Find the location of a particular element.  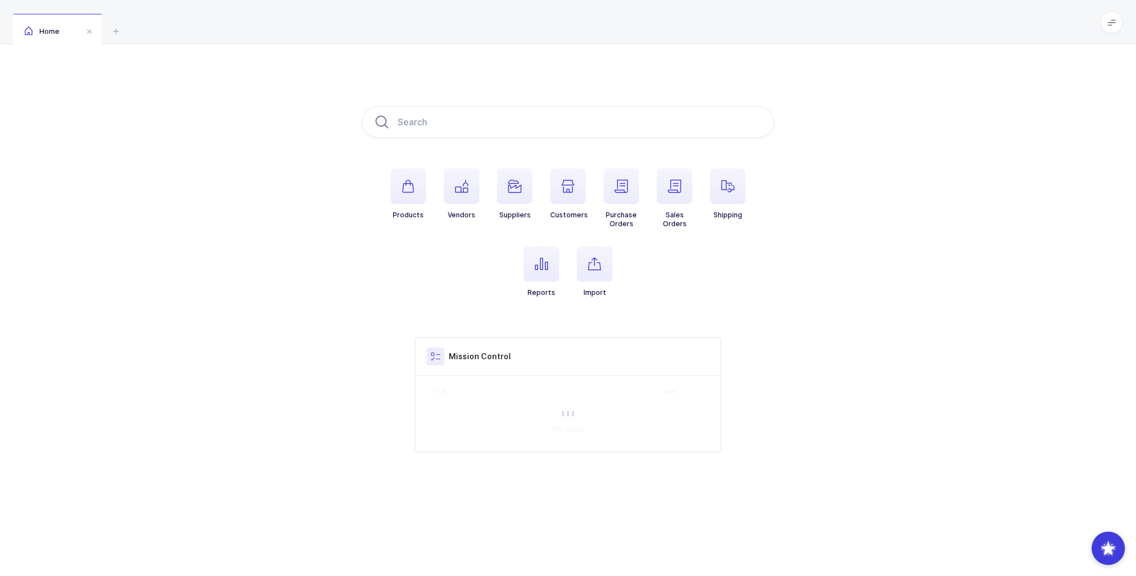

button: Suppliers is located at coordinates (515, 194).